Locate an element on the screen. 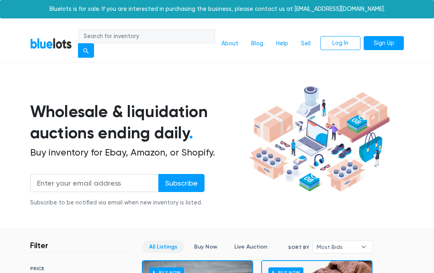 This screenshot has width=434, height=273. input: Enter your email address is located at coordinates (94, 183).